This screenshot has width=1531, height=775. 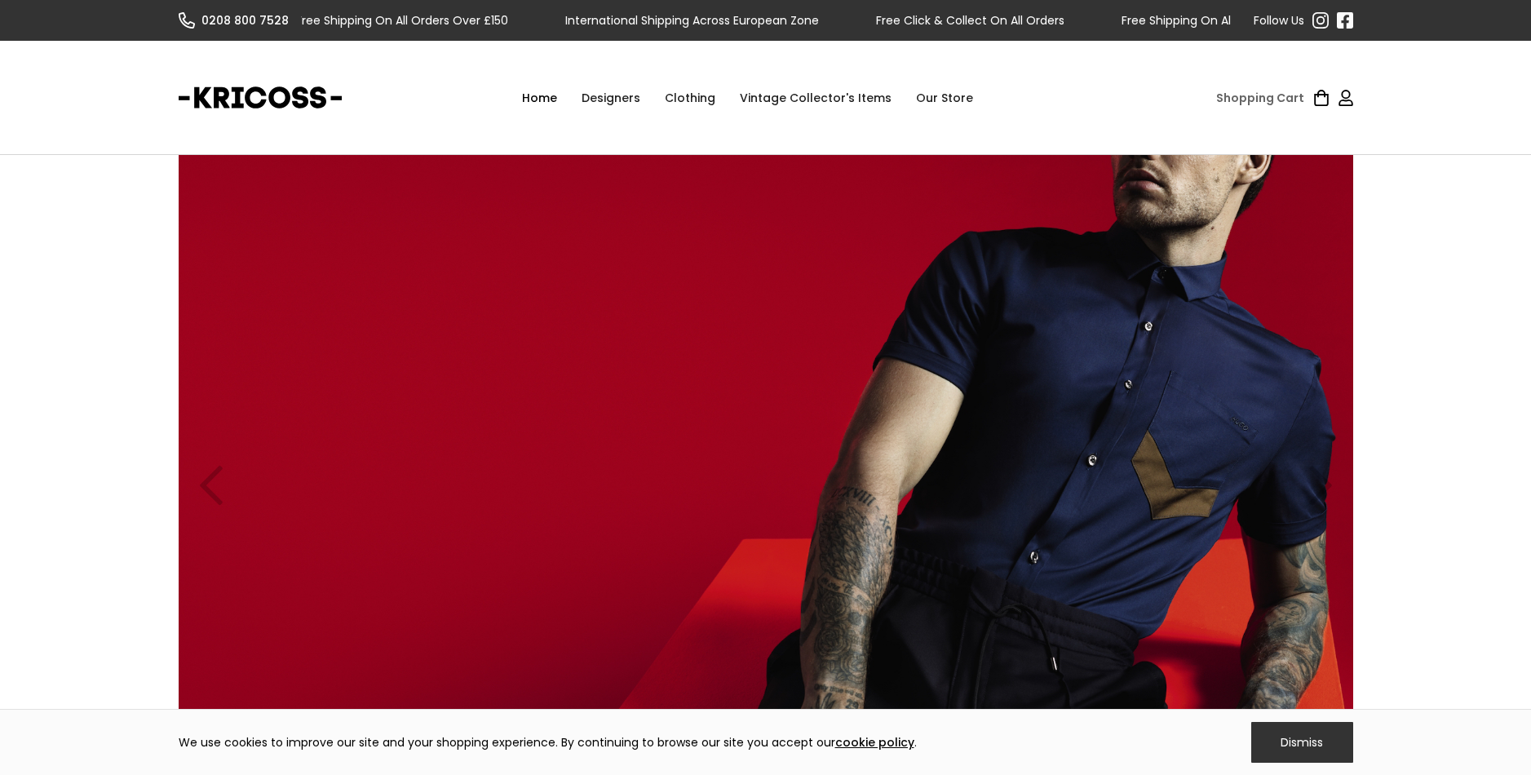 What do you see at coordinates (944, 98) in the screenshot?
I see `a: Our Store` at bounding box center [944, 98].